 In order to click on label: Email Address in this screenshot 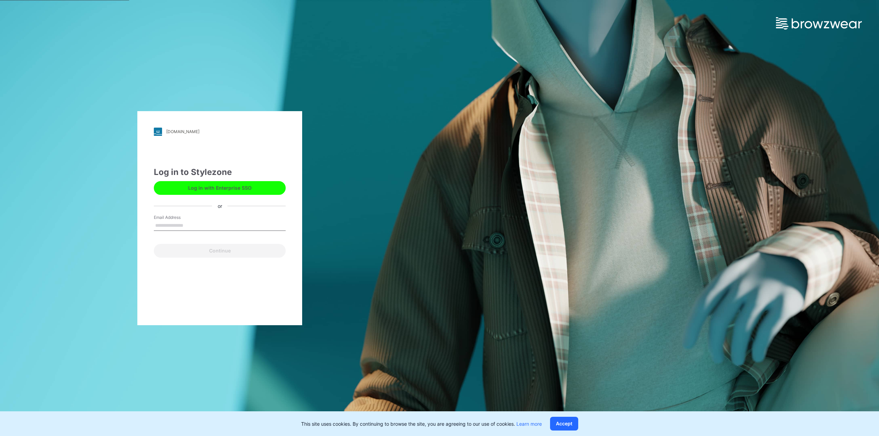, I will do `click(178, 218)`.